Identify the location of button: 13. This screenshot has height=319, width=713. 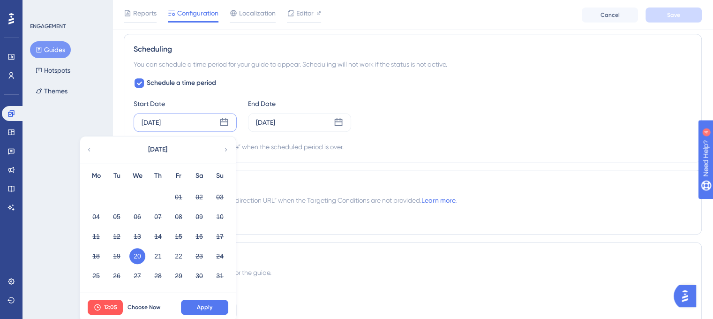
(137, 236).